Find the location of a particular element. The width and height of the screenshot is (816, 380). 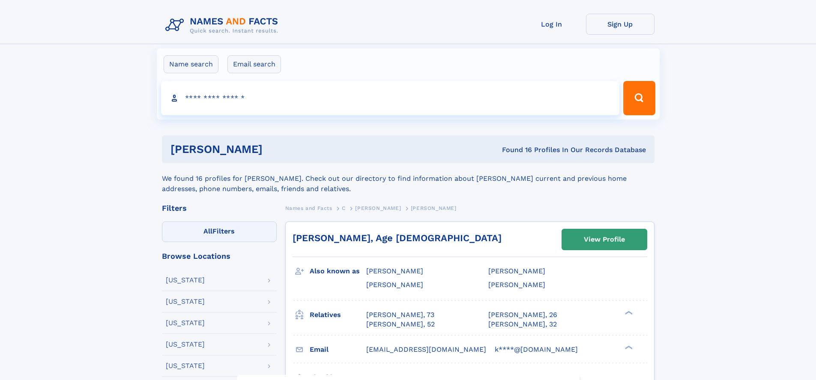

input: search input is located at coordinates (390, 98).